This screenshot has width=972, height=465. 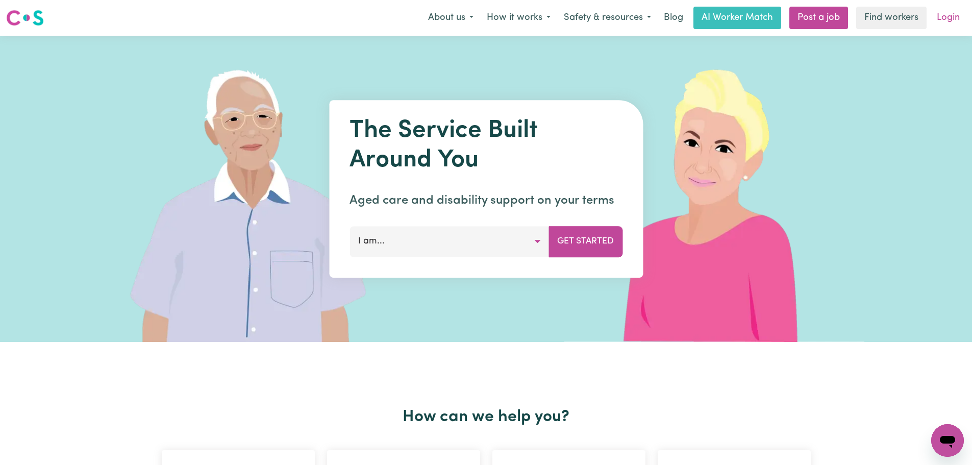 I want to click on h1: The Service Built Around You, so click(x=486, y=145).